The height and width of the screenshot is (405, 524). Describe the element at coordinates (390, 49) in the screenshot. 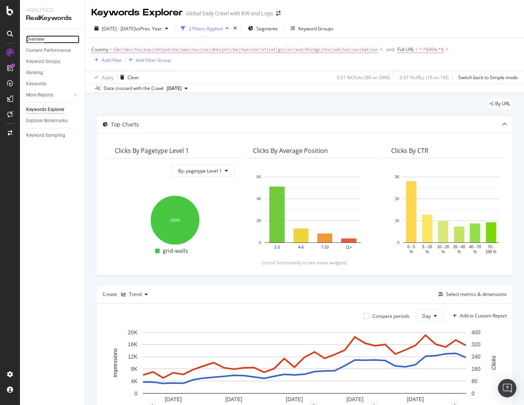

I see `div: and` at that location.